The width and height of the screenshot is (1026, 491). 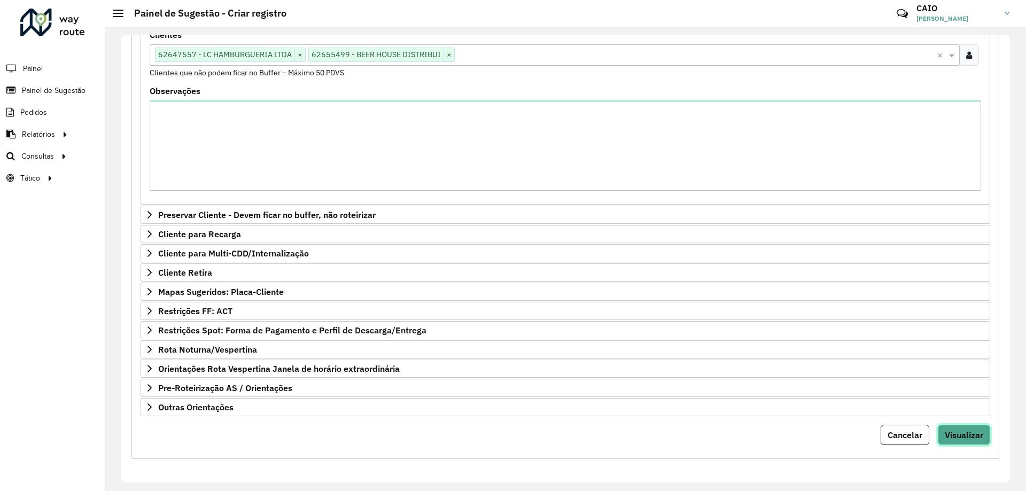 I want to click on span: Mapas Sugeridos: Placa-Cliente, so click(x=221, y=292).